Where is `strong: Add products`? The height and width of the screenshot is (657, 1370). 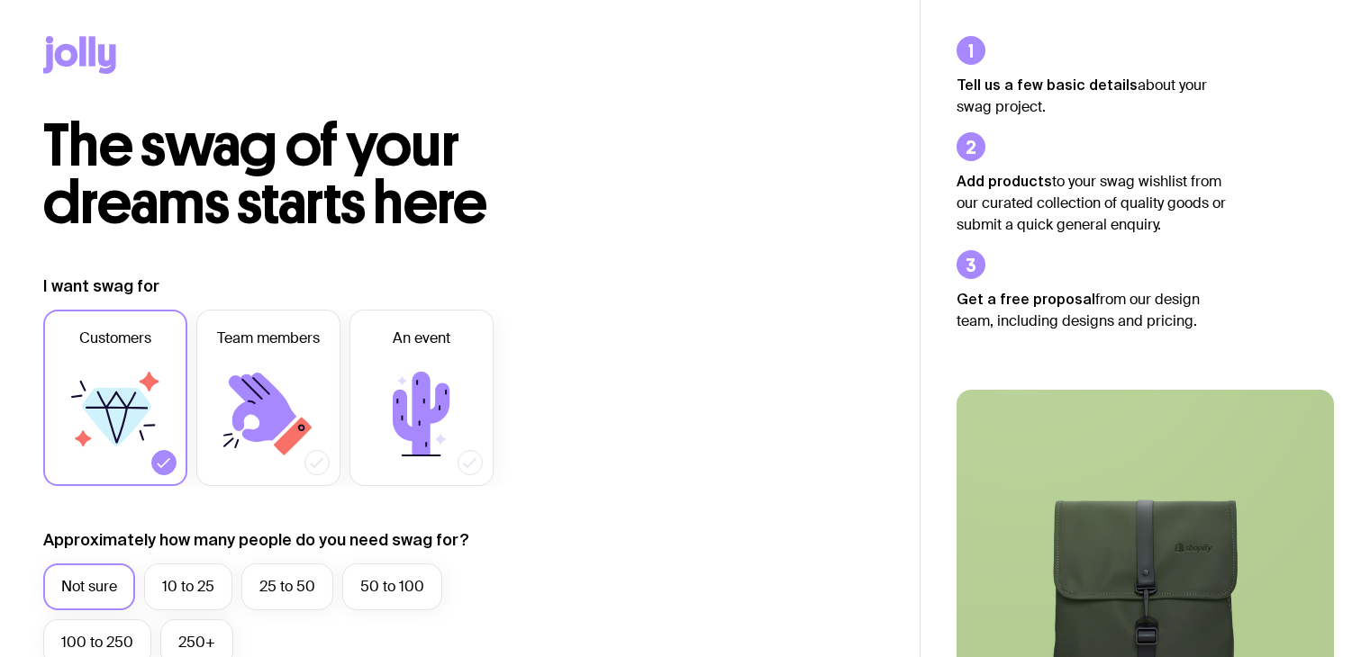 strong: Add products is located at coordinates (1004, 181).